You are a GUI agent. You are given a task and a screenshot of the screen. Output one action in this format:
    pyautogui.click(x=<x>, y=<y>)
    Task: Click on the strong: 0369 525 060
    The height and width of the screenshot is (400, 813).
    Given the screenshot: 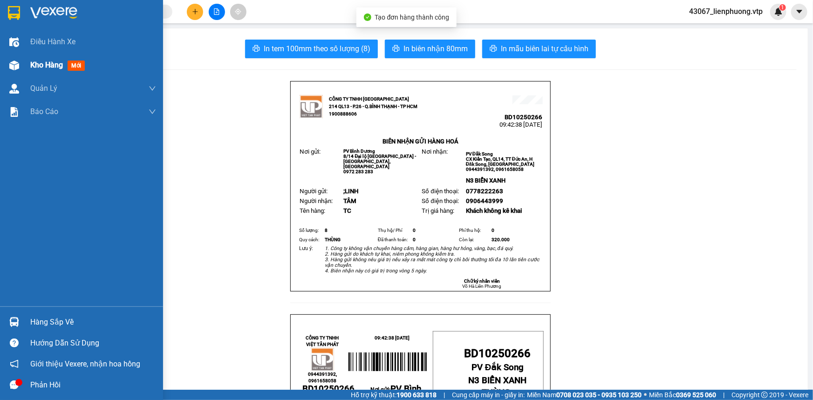 What is the action you would take?
    pyautogui.click(x=696, y=395)
    